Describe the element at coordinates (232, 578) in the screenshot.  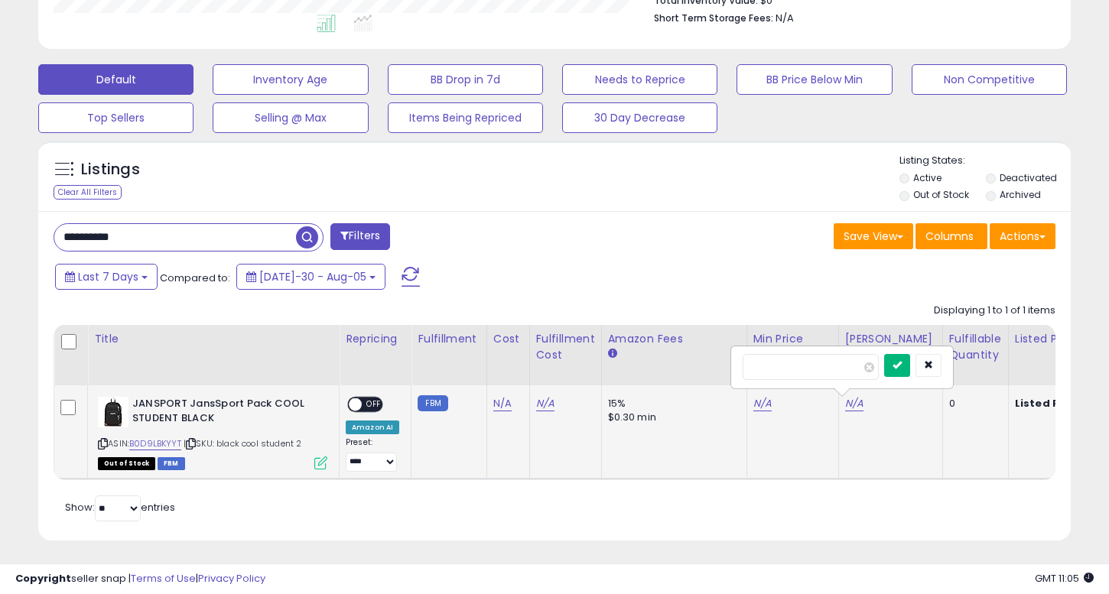
I see `a: Privacy Policy` at that location.